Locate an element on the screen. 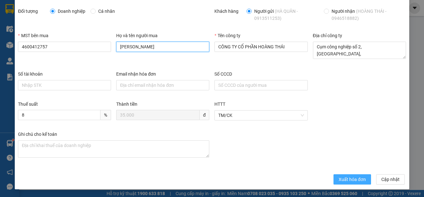 This screenshot has height=197, width=424. span: Doanh nghiệp is located at coordinates (72, 11).